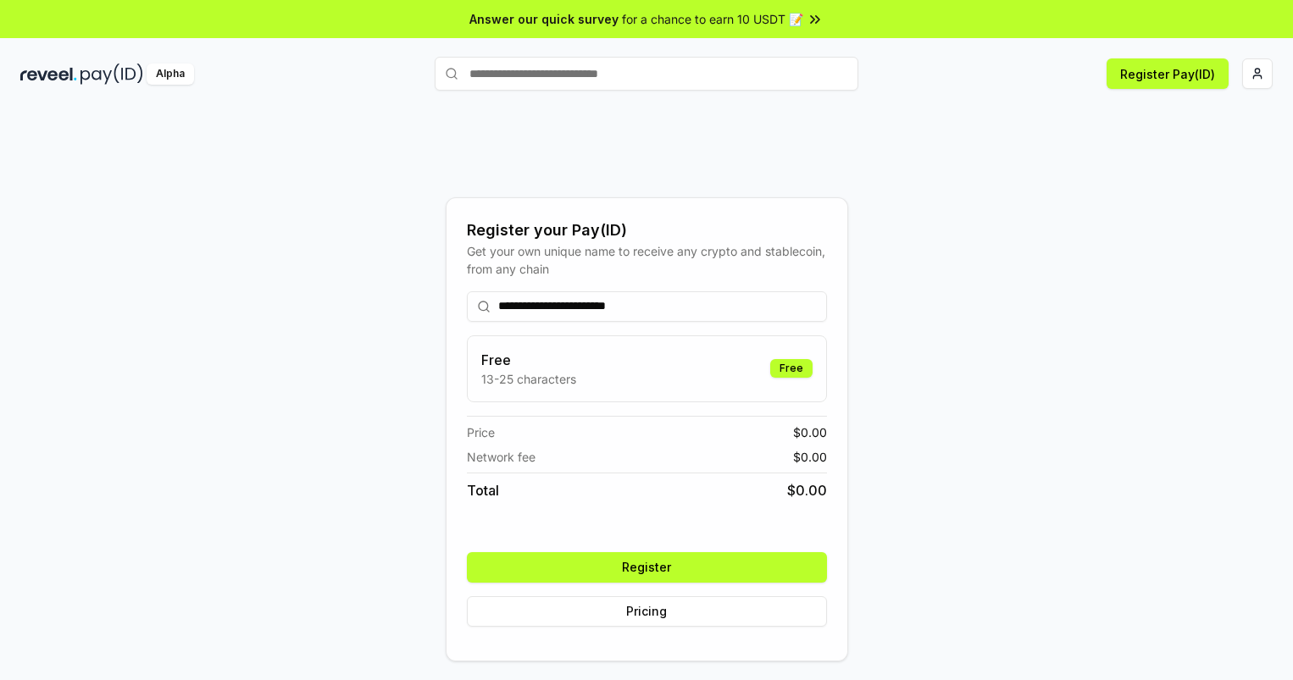  I want to click on img: pay_id, so click(112, 74).